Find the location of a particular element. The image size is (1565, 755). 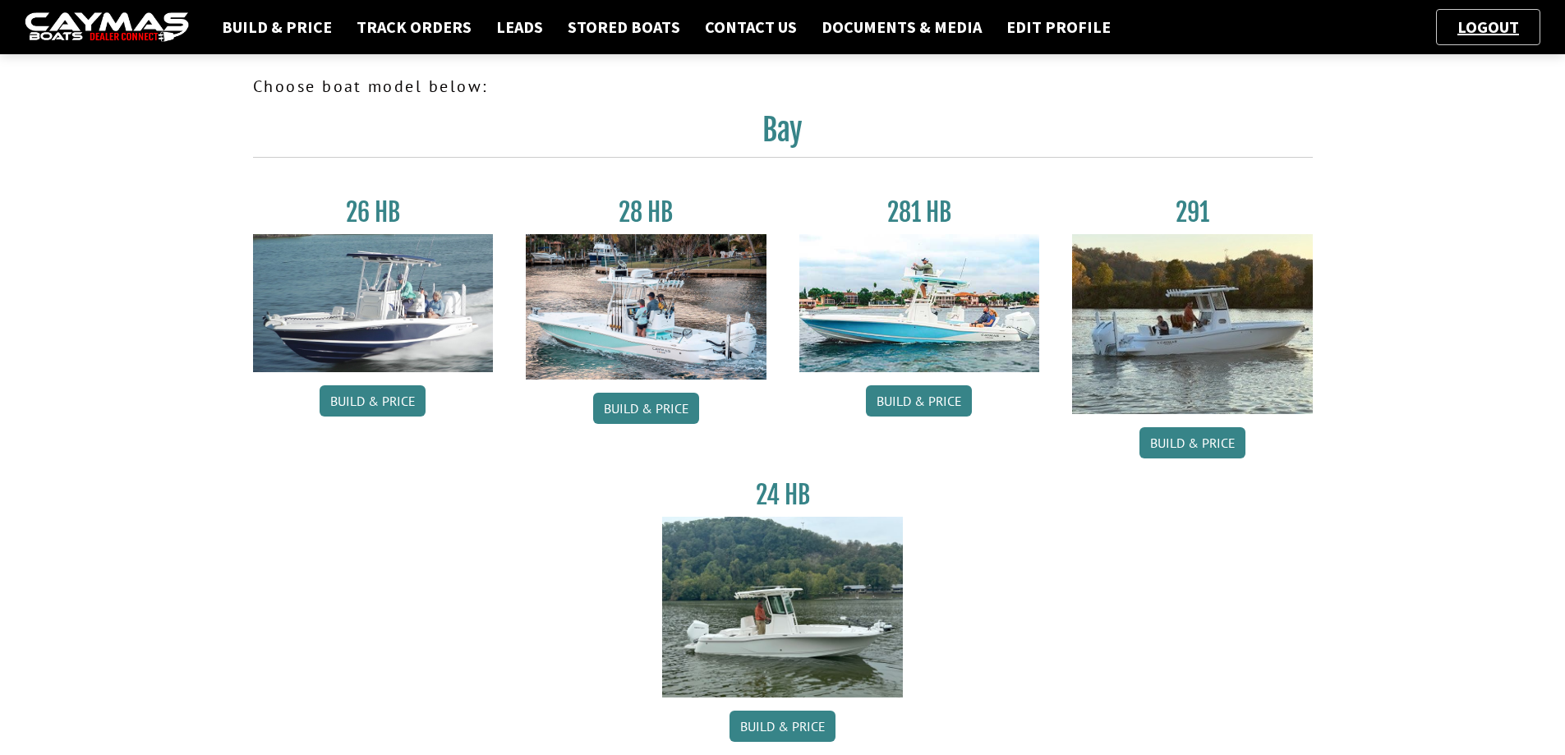

img: 26_new_photo_resized.jpg is located at coordinates (373, 303).